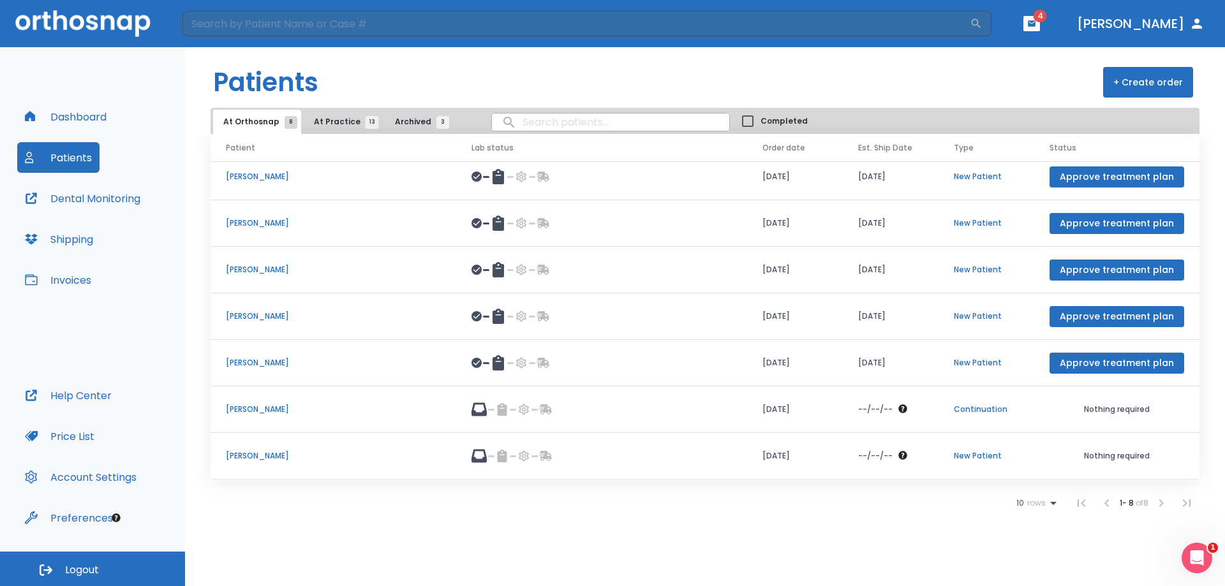 This screenshot has width=1225, height=586. What do you see at coordinates (58, 158) in the screenshot?
I see `a: Patients` at bounding box center [58, 158].